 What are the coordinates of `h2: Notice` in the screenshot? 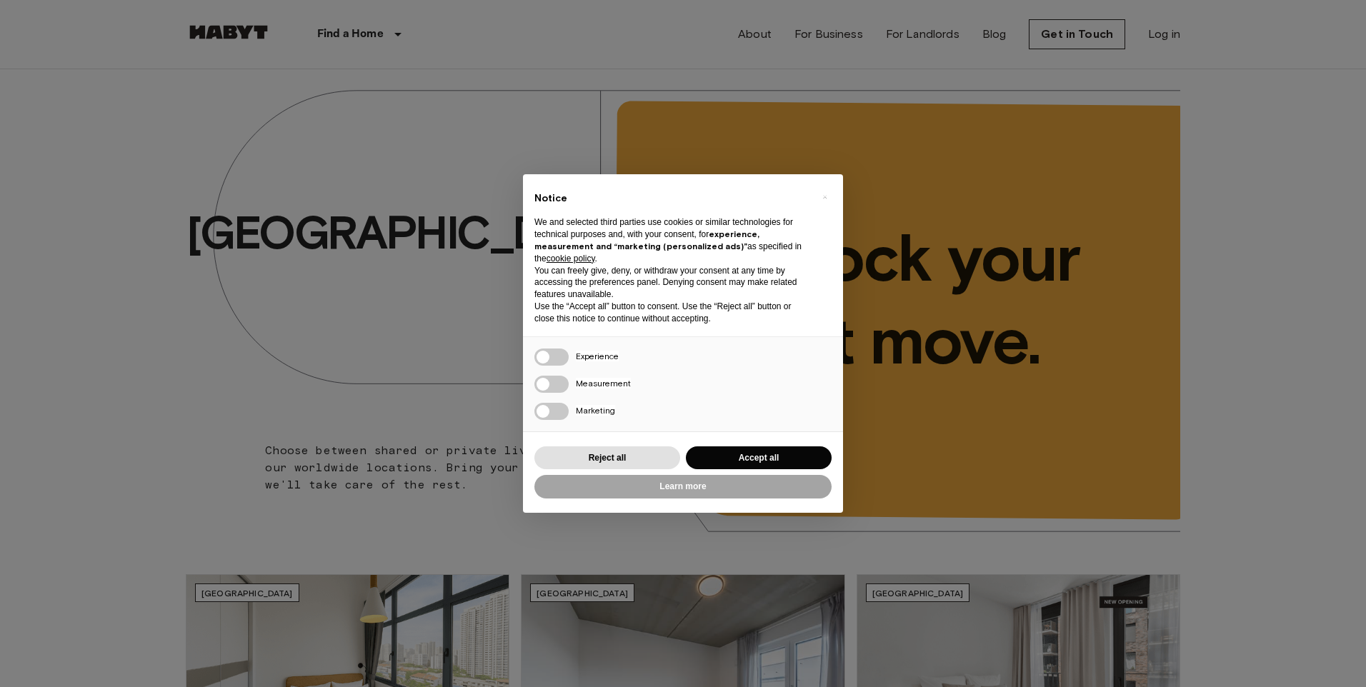 It's located at (672, 199).